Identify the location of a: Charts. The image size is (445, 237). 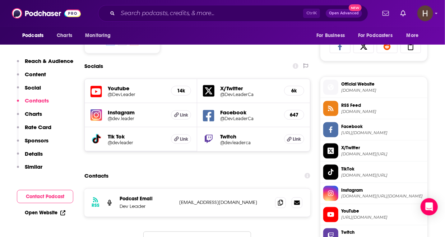
(64, 36).